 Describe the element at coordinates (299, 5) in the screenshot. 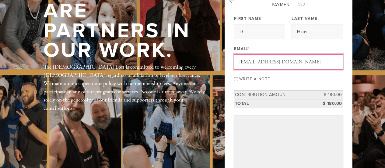

I see `span: 2` at that location.